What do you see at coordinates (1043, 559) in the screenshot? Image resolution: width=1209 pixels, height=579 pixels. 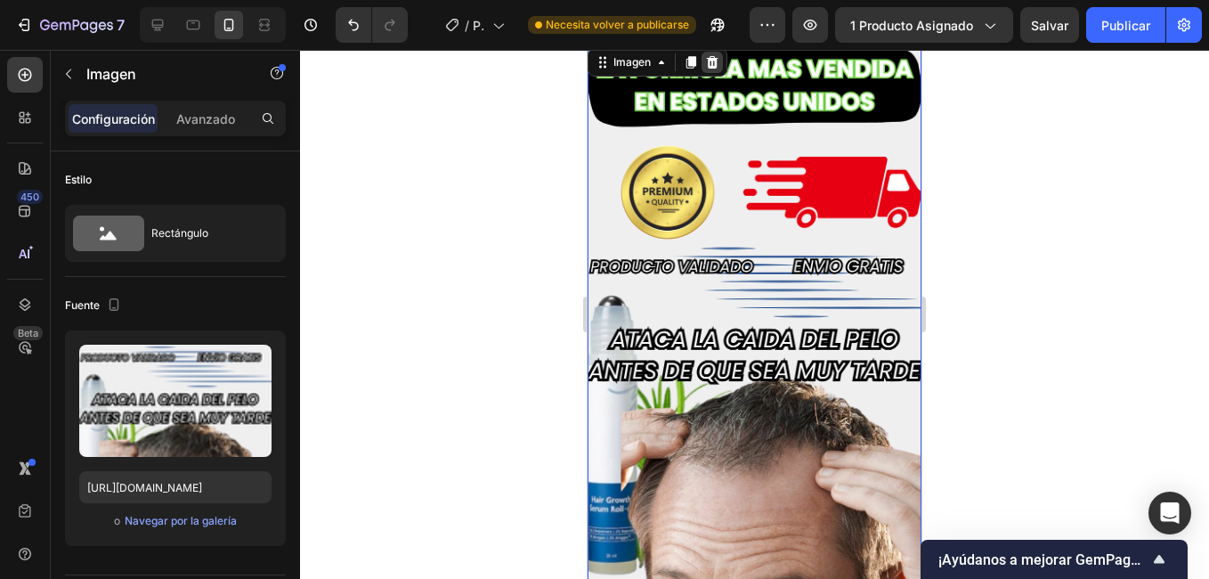 I see `span: ¡Ayúdanos a mejorar GemPages!` at bounding box center [1043, 559].